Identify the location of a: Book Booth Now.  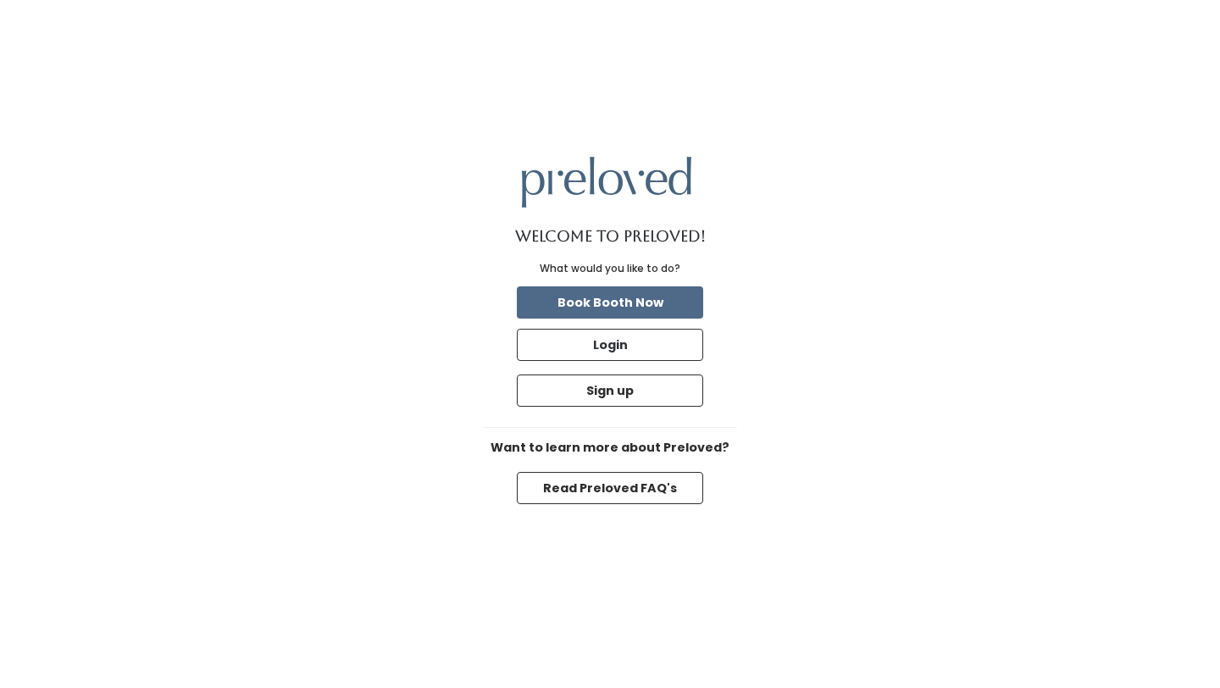
(610, 302).